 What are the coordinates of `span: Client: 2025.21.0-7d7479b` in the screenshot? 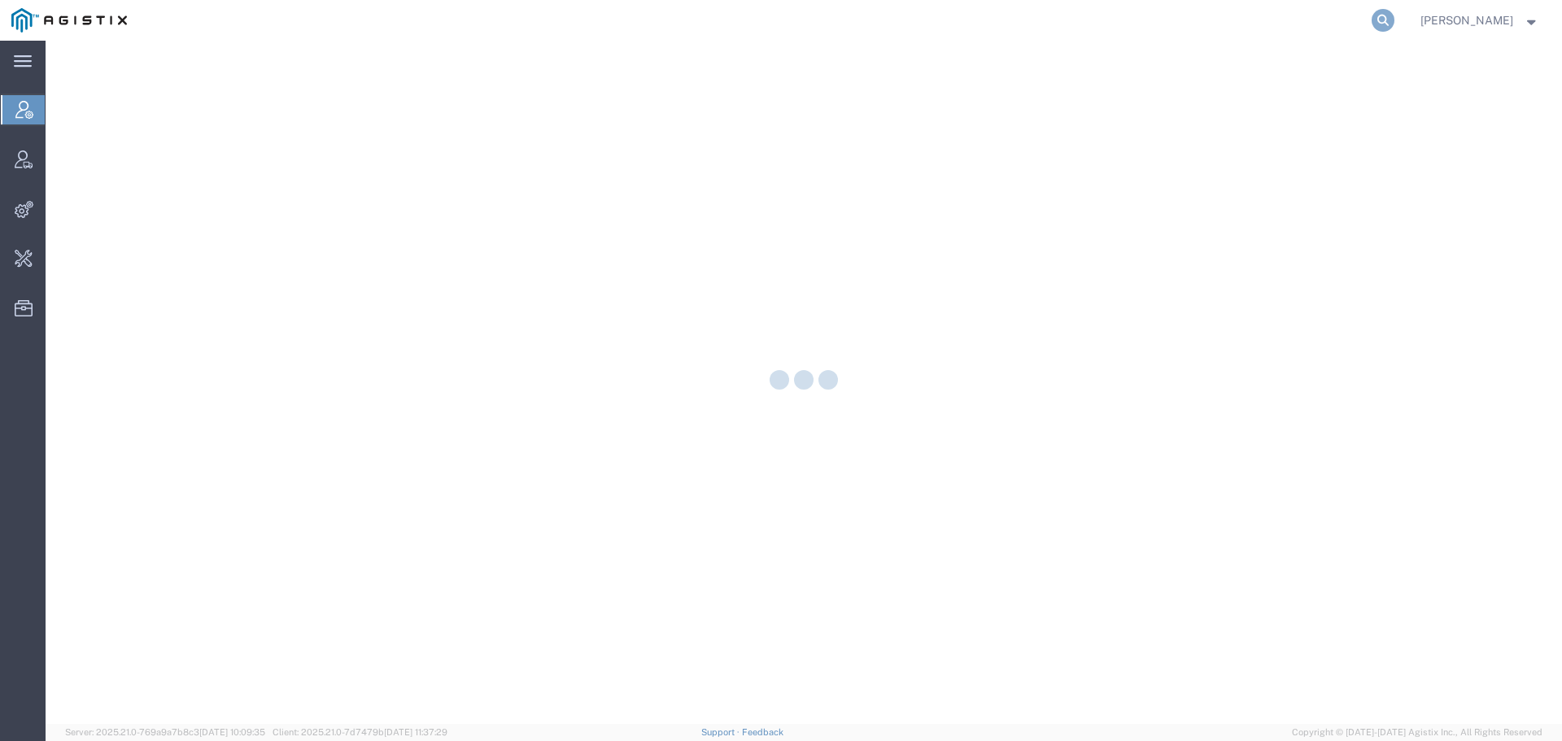 It's located at (360, 732).